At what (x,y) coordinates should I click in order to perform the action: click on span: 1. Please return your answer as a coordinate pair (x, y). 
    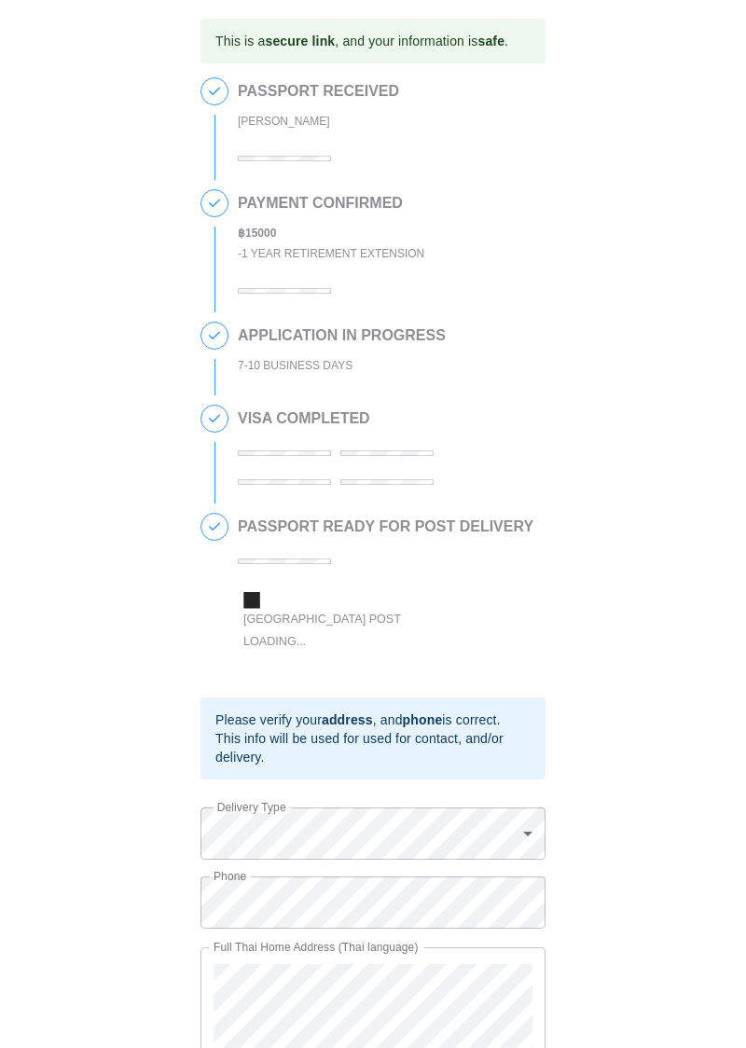
    Looking at the image, I should click on (214, 91).